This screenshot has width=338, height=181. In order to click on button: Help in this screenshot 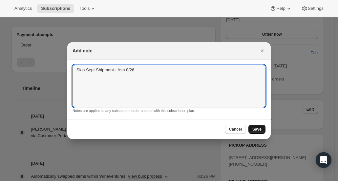, I will do `click(280, 9)`.